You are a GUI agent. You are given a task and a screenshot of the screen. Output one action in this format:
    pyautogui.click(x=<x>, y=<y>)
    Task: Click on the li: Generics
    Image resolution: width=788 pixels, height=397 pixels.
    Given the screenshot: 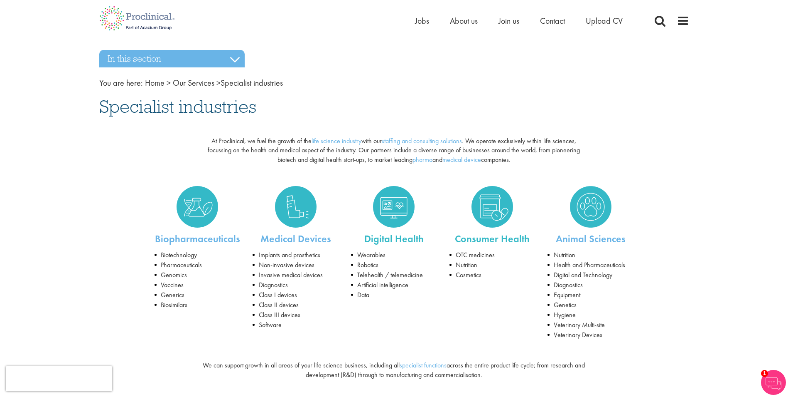 What is the action you would take?
    pyautogui.click(x=197, y=295)
    